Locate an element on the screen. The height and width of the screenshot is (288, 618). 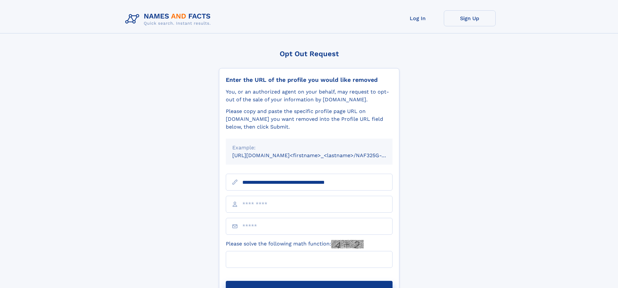
div: Opt Out Request is located at coordinates (309, 54).